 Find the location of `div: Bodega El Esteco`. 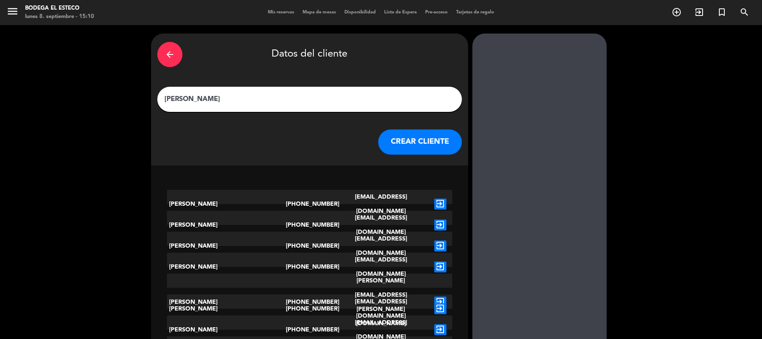

div: Bodega El Esteco is located at coordinates (59, 8).